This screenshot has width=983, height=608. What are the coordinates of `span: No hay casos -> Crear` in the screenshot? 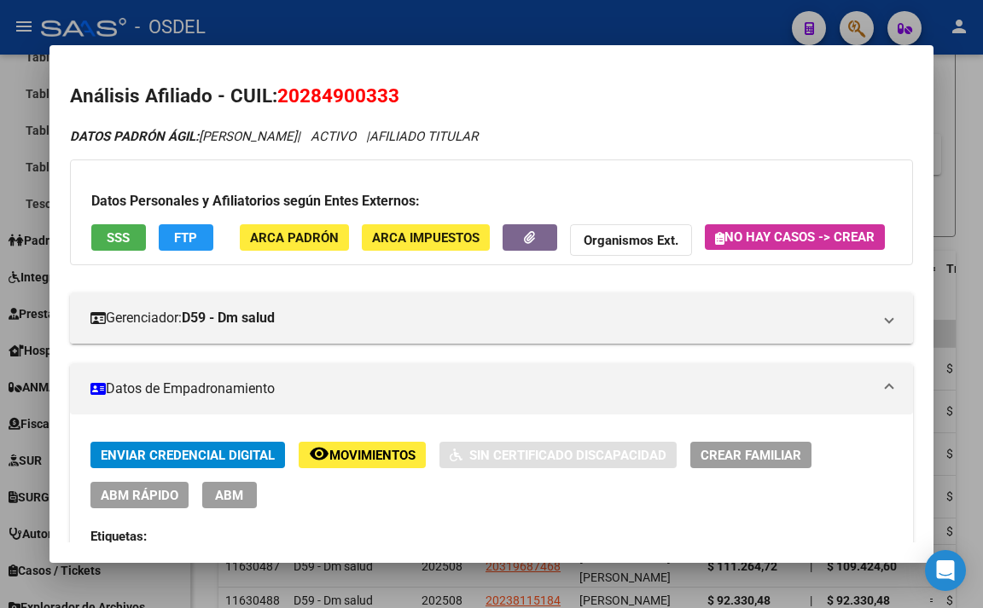 It's located at (794, 237).